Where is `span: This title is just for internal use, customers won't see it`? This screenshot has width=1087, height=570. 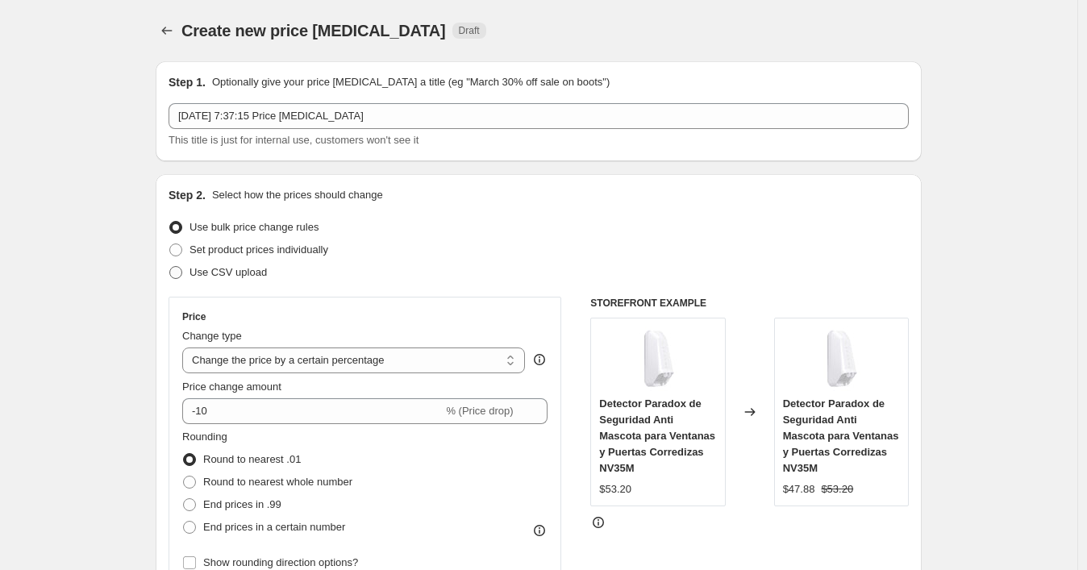 span: This title is just for internal use, customers won't see it is located at coordinates (294, 140).